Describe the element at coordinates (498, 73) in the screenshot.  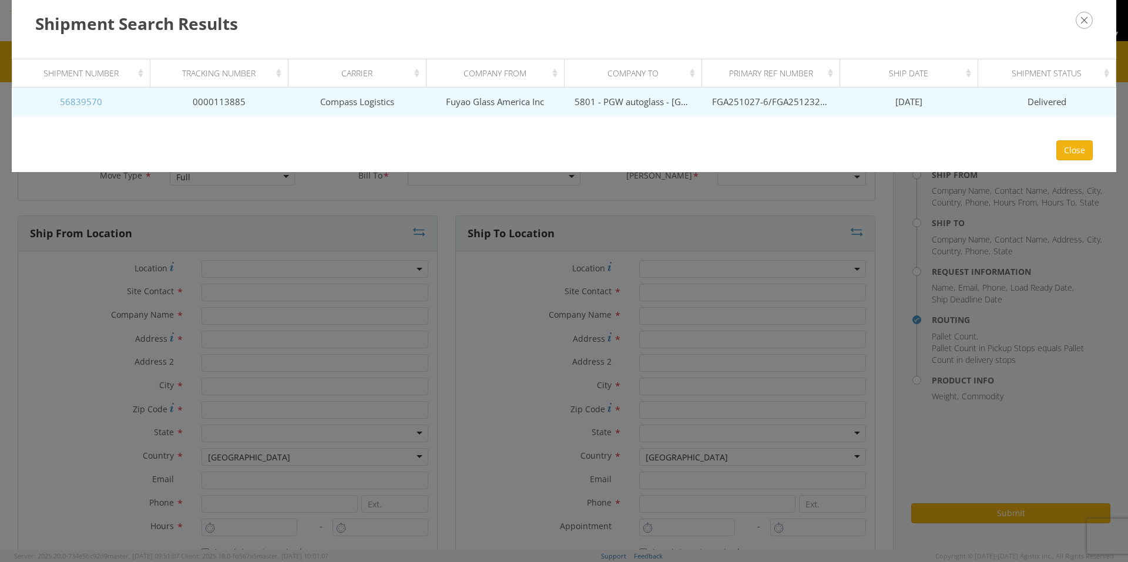
I see `div: Company From` at that location.